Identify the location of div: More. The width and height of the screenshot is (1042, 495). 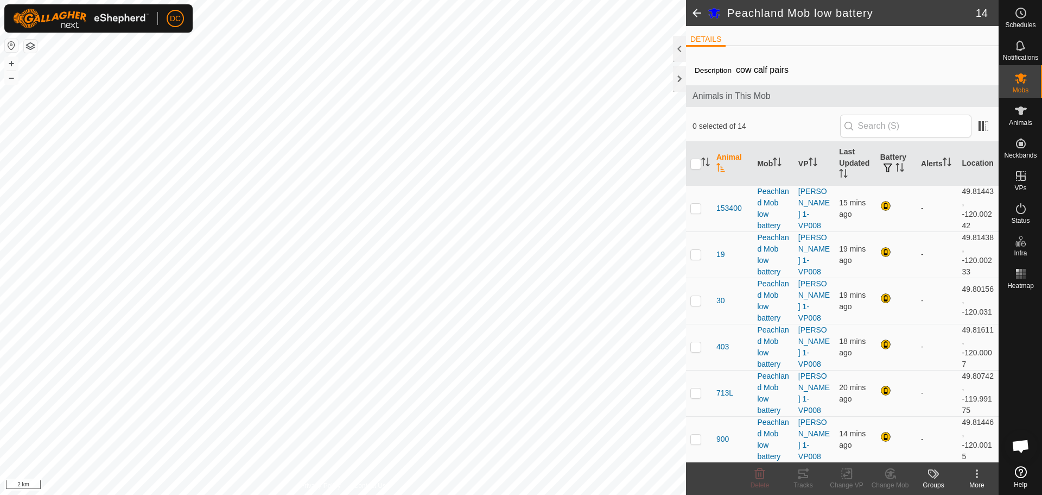
(977, 485).